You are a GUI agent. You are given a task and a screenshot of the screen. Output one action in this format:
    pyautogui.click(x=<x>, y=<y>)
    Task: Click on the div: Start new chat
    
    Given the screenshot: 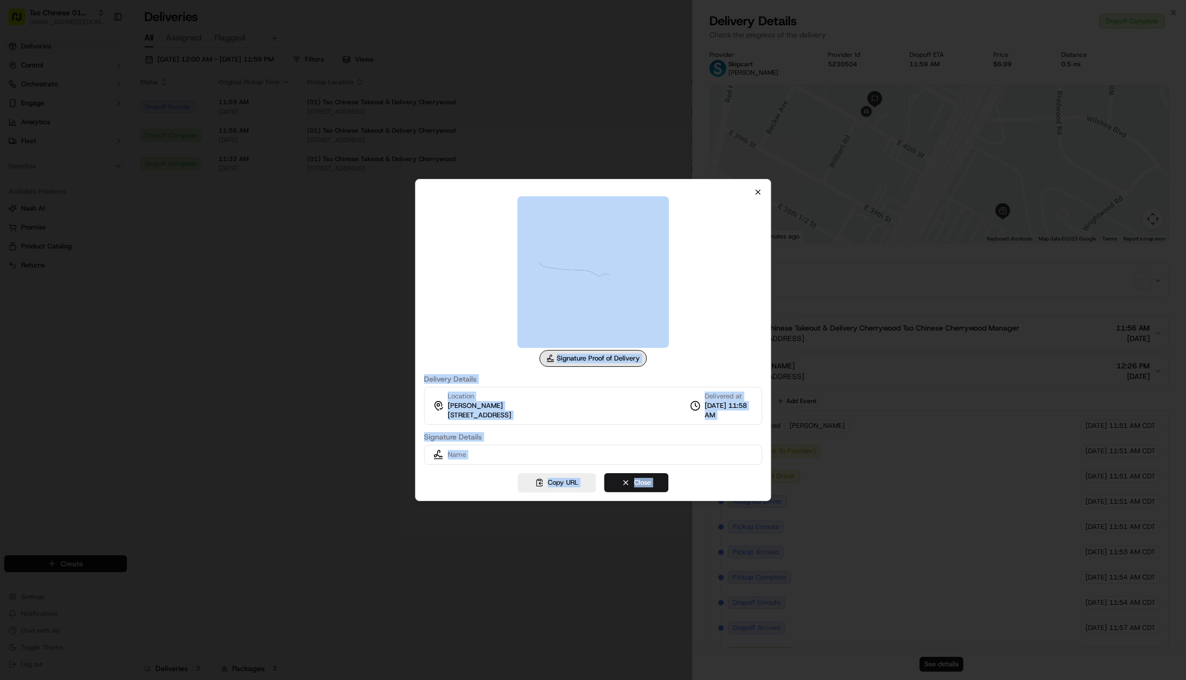 What is the action you would take?
    pyautogui.click(x=104, y=106)
    